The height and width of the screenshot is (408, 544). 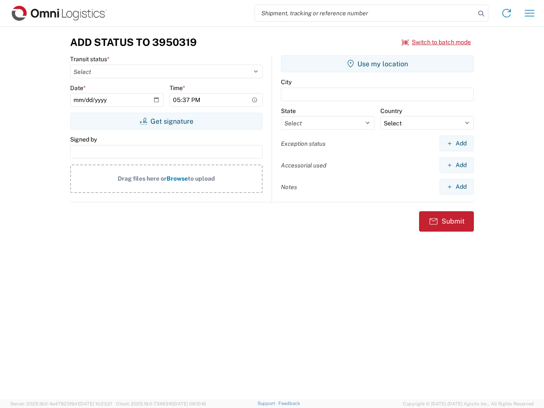 I want to click on span: Client: 2025.18.0-7346316, so click(x=161, y=404).